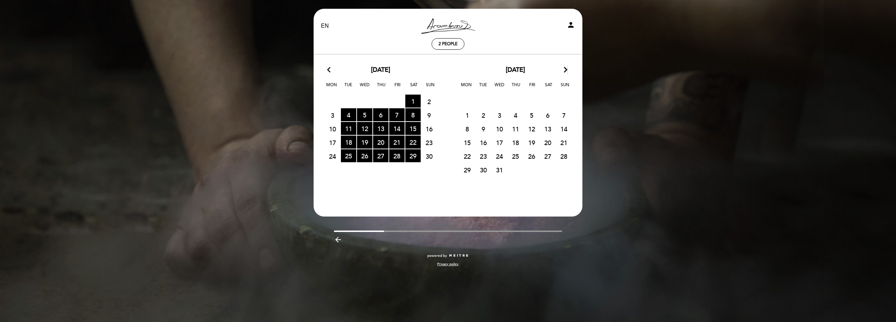 The image size is (896, 322). What do you see at coordinates (499, 169) in the screenshot?
I see `span: 31` at bounding box center [499, 169].